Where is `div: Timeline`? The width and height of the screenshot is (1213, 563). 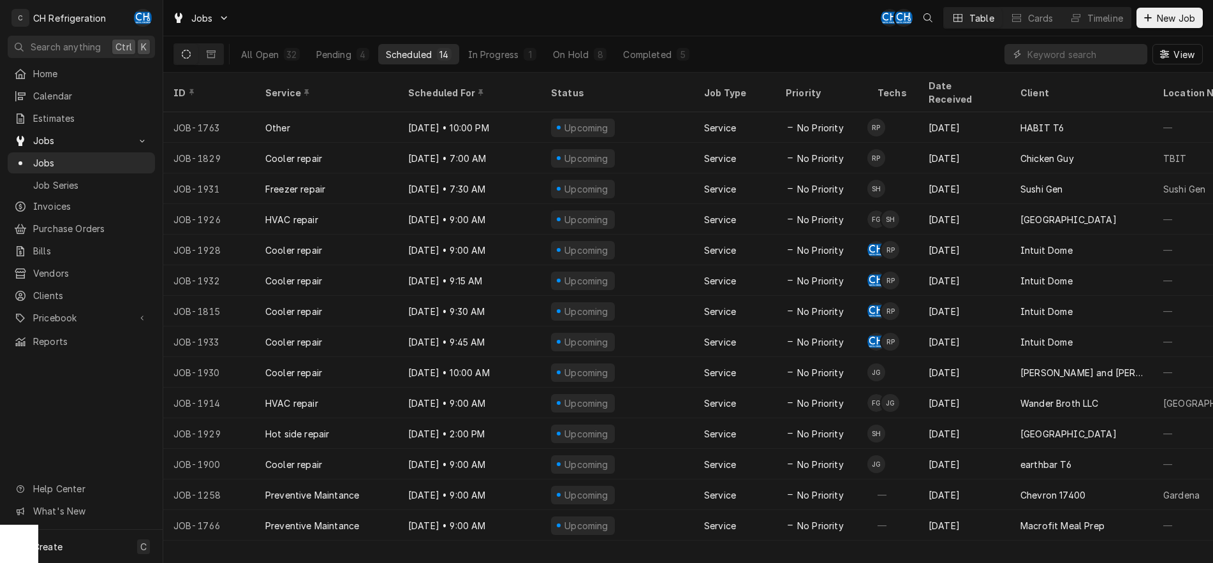 div: Timeline is located at coordinates (1105, 18).